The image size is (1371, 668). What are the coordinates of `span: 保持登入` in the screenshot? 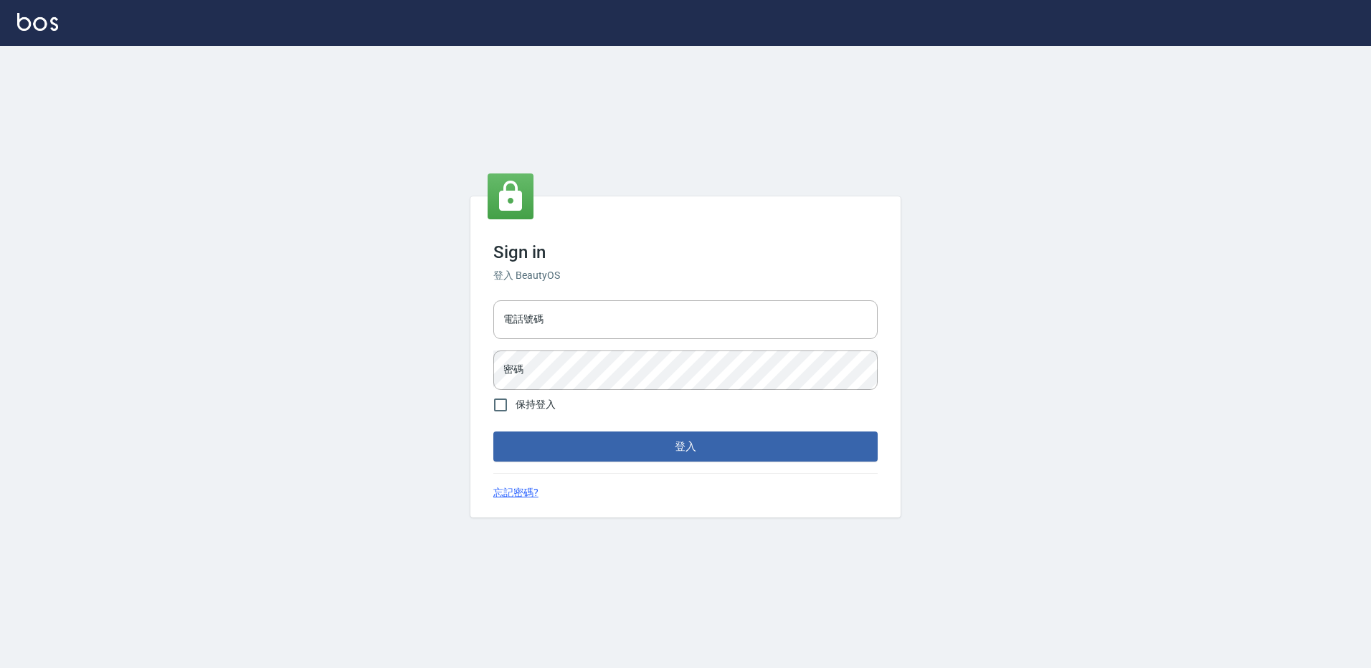 It's located at (536, 404).